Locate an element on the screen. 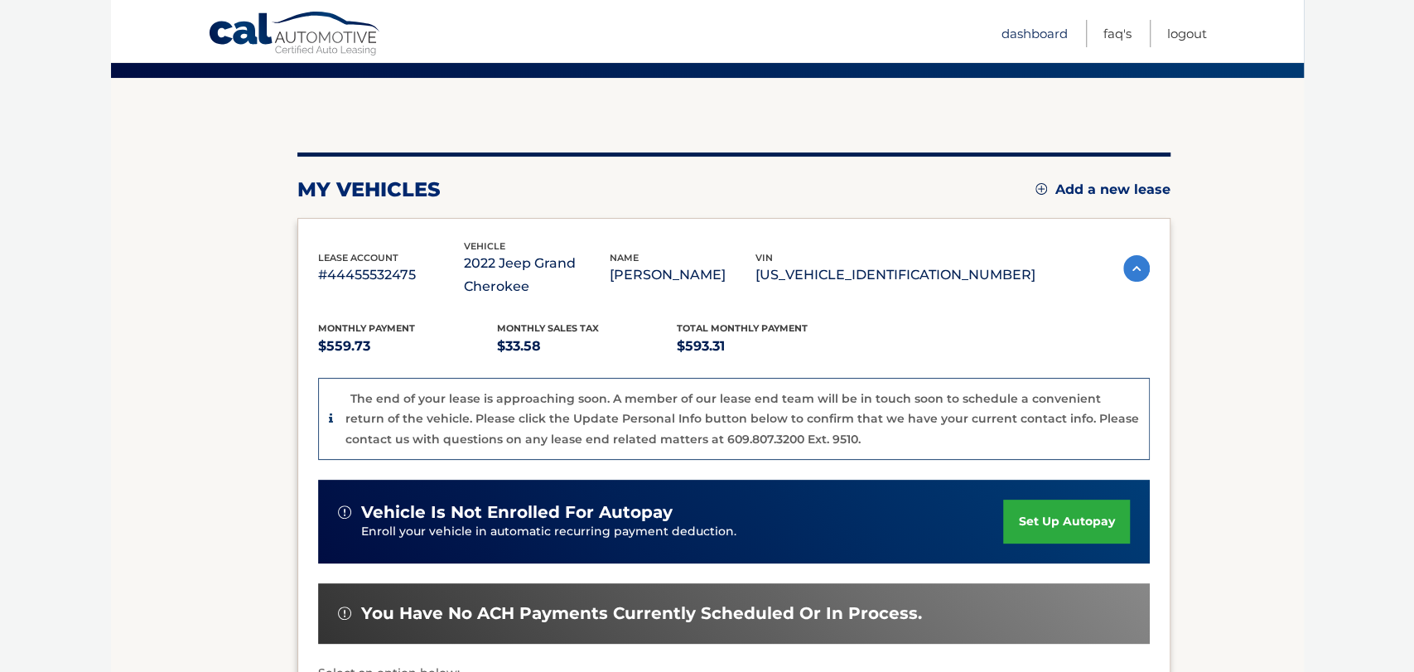 Image resolution: width=1414 pixels, height=672 pixels. p: $33.58 is located at coordinates (587, 346).